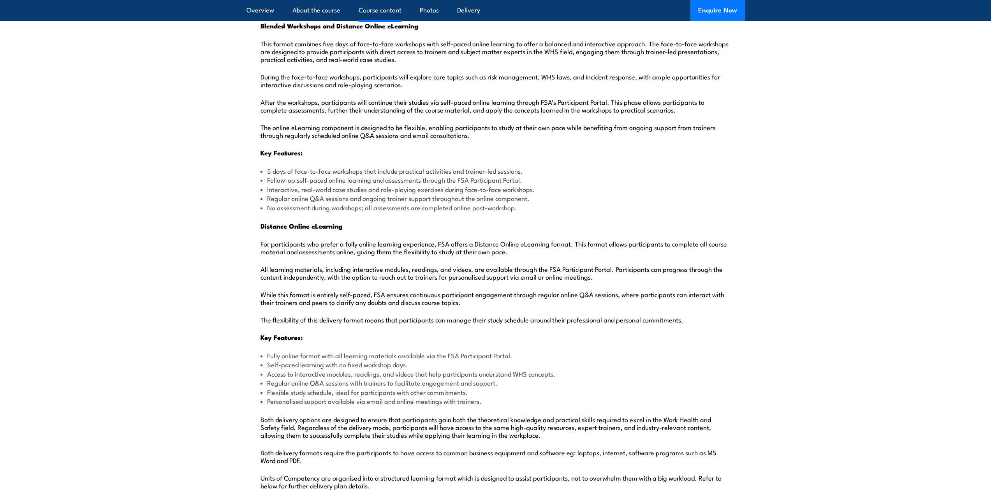  Describe the element at coordinates (496, 51) in the screenshot. I see `p: This format combines five days of face-to-face workshops with self-paced online learning to offer...` at that location.